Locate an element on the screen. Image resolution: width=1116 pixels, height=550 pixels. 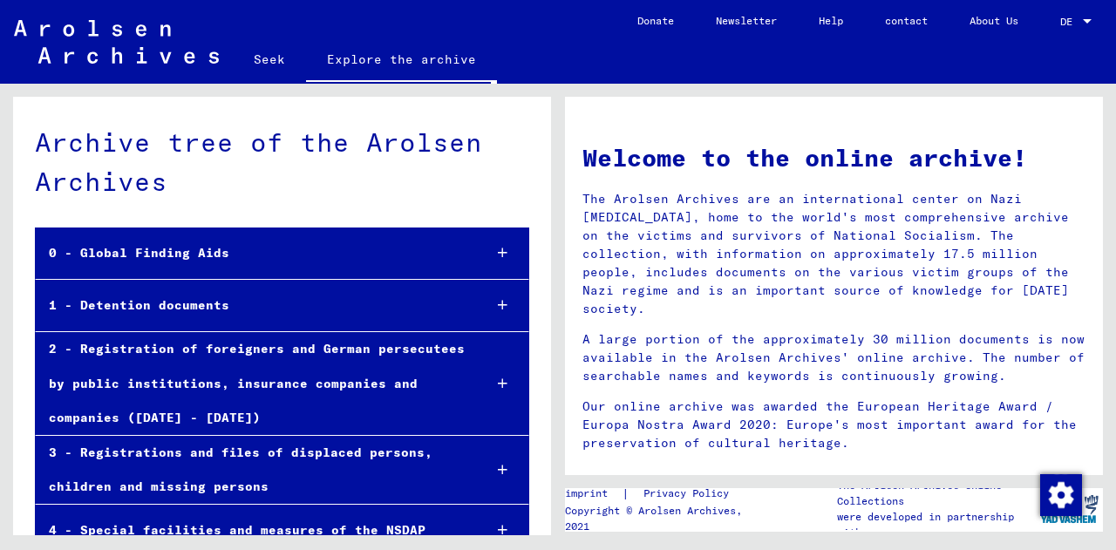
font: 4 - Special facilities and measures of the NSDAP is located at coordinates (237, 530).